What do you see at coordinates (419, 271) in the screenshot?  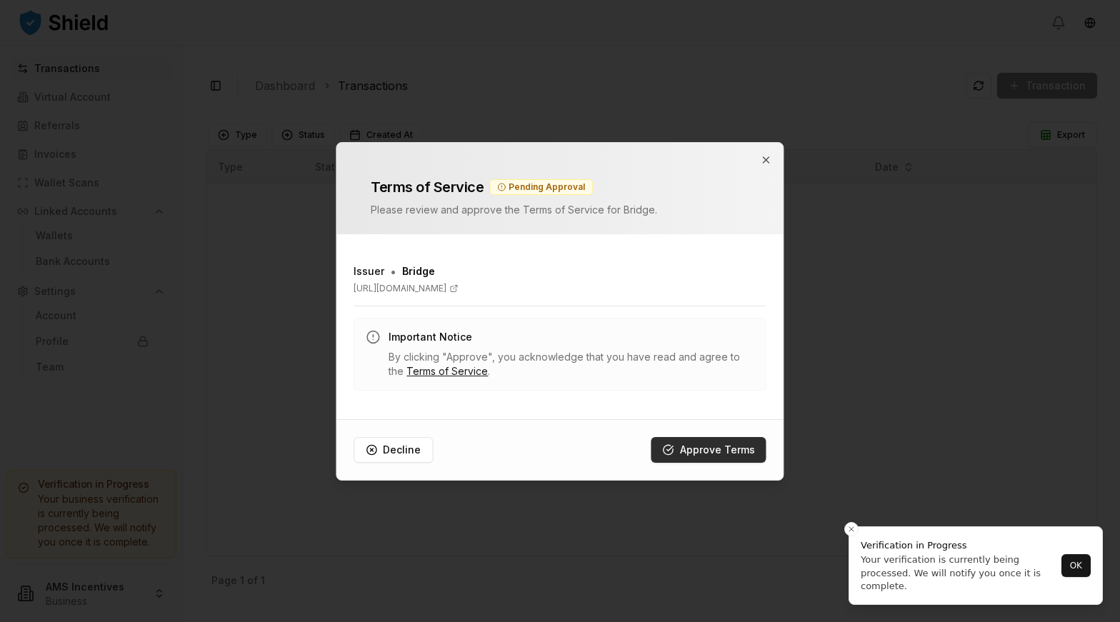 I see `span: Bridge` at bounding box center [419, 271].